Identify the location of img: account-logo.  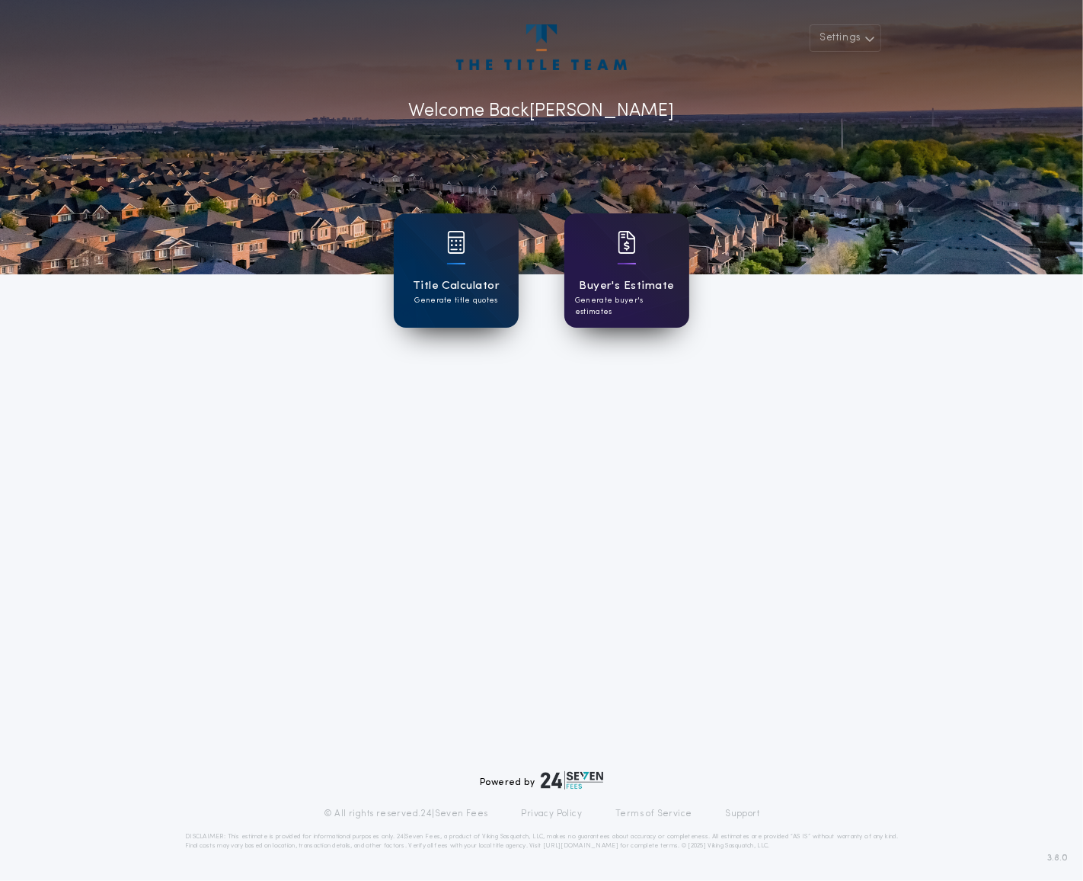
(542, 47).